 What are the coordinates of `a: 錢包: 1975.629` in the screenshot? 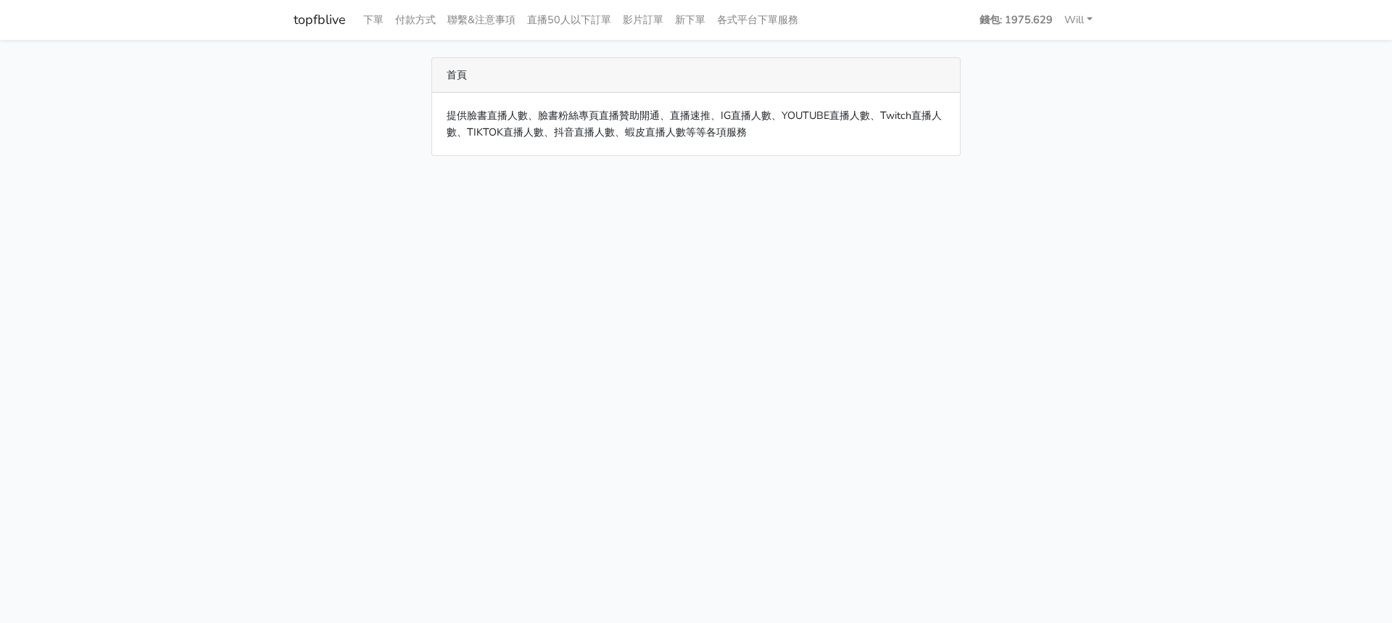 It's located at (1016, 20).